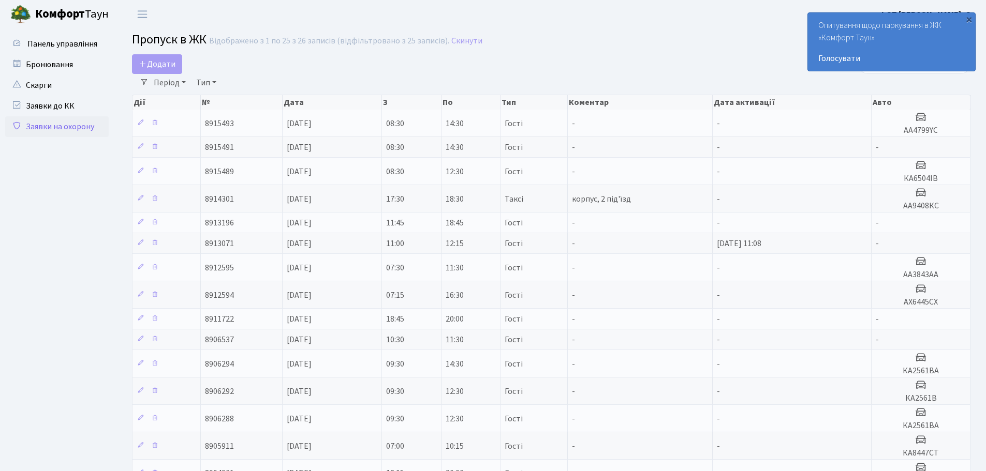 This screenshot has height=471, width=986. Describe the element at coordinates (454, 244) in the screenshot. I see `span: 12:15` at that location.